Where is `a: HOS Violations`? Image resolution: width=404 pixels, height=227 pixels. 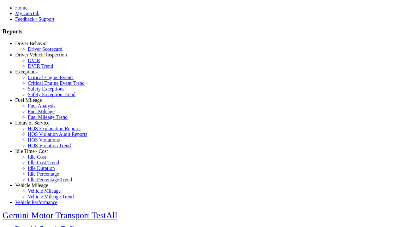 a: HOS Violations is located at coordinates (44, 140).